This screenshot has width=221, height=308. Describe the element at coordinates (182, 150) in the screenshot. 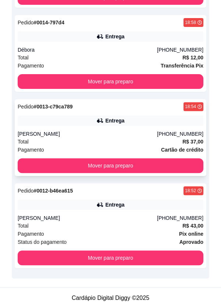

I see `strong: Cartão de crédito` at that location.